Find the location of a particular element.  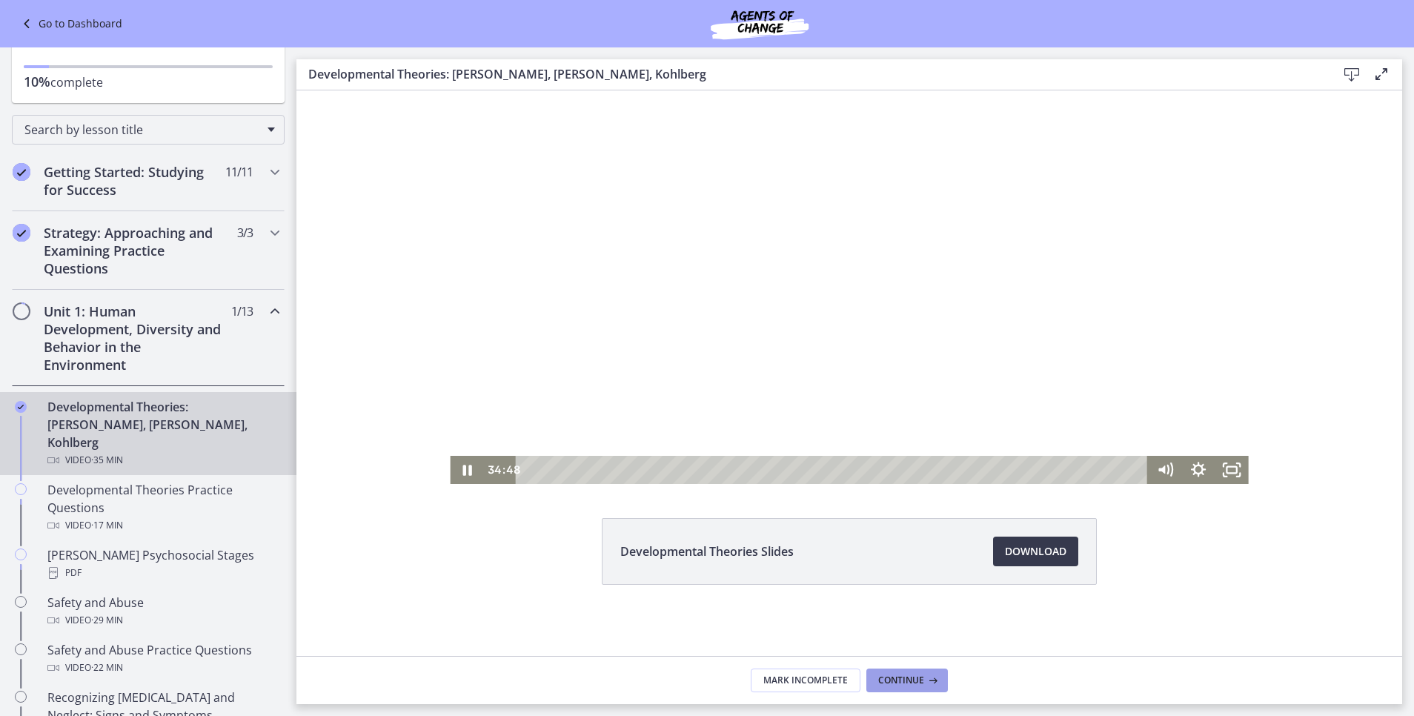

img: Agents of Change Social Work Test Prep is located at coordinates (760, 24).